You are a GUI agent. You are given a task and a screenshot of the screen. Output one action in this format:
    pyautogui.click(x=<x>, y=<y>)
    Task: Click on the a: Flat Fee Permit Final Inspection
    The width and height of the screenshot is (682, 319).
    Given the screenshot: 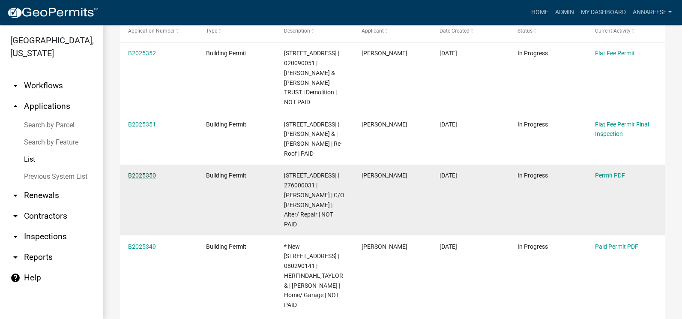 What is the action you would take?
    pyautogui.click(x=622, y=129)
    